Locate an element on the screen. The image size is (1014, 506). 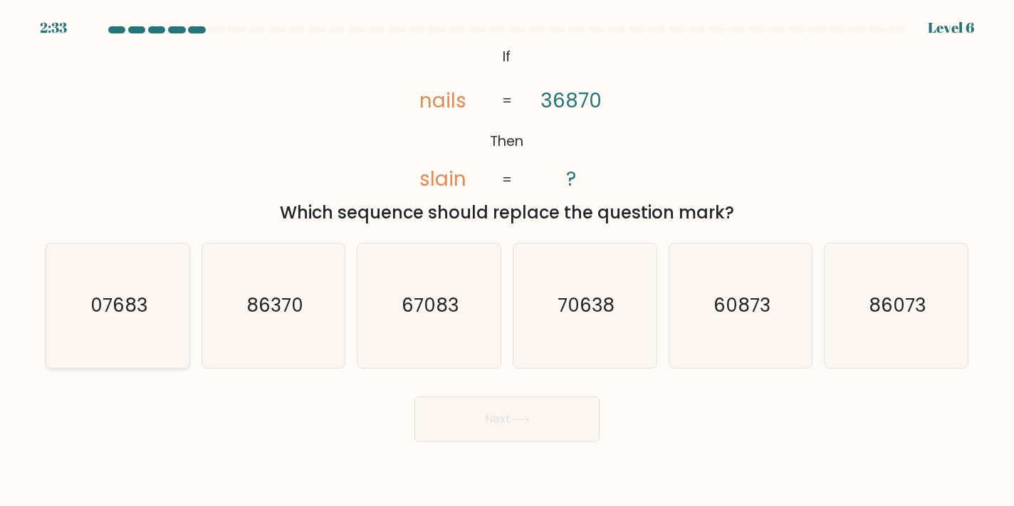
text: 86370 is located at coordinates (275, 306).